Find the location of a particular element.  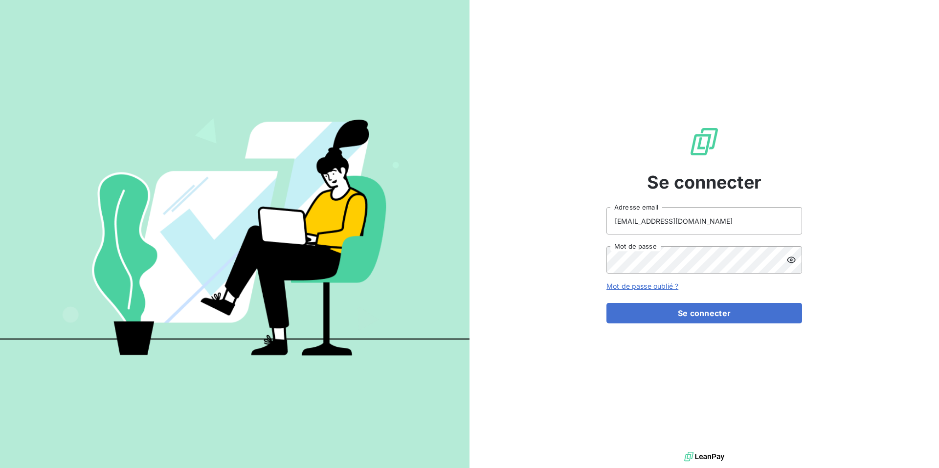

img: logo is located at coordinates (704, 457).